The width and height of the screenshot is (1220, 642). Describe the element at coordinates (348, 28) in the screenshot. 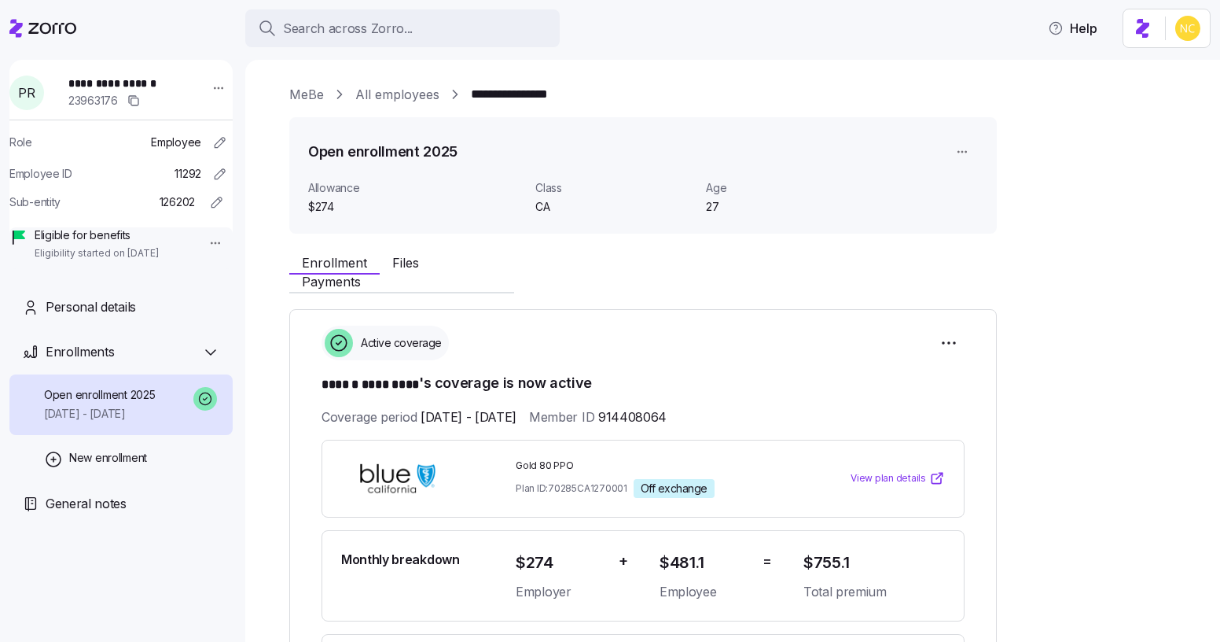

I see `span: Search across Zorro...` at that location.